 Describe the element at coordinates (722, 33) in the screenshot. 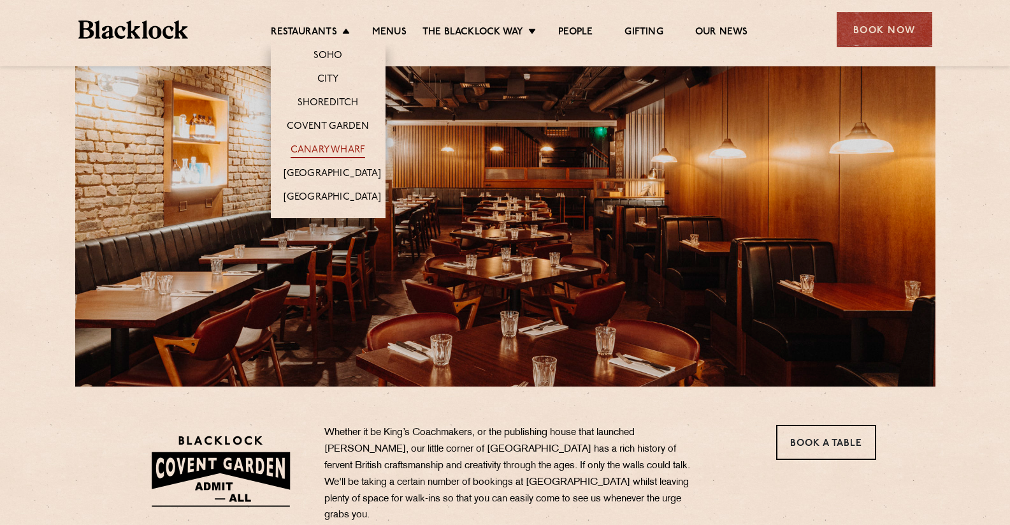

I see `a: Our News` at that location.